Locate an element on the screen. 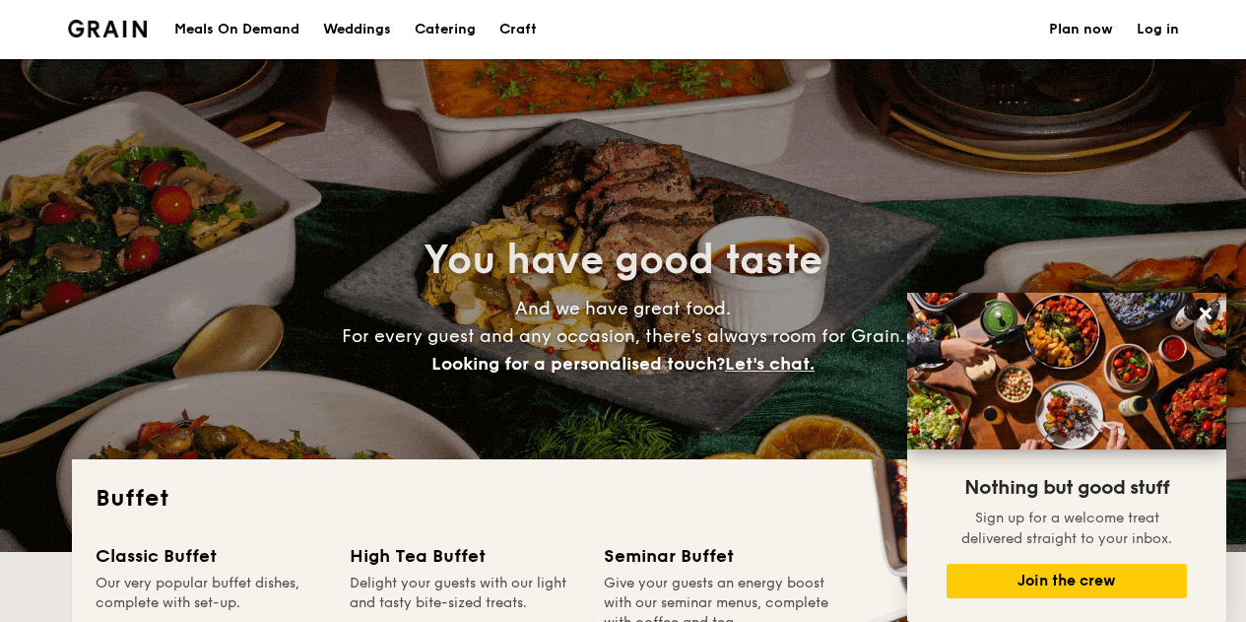 The image size is (1246, 622). img: Grain is located at coordinates (107, 29).